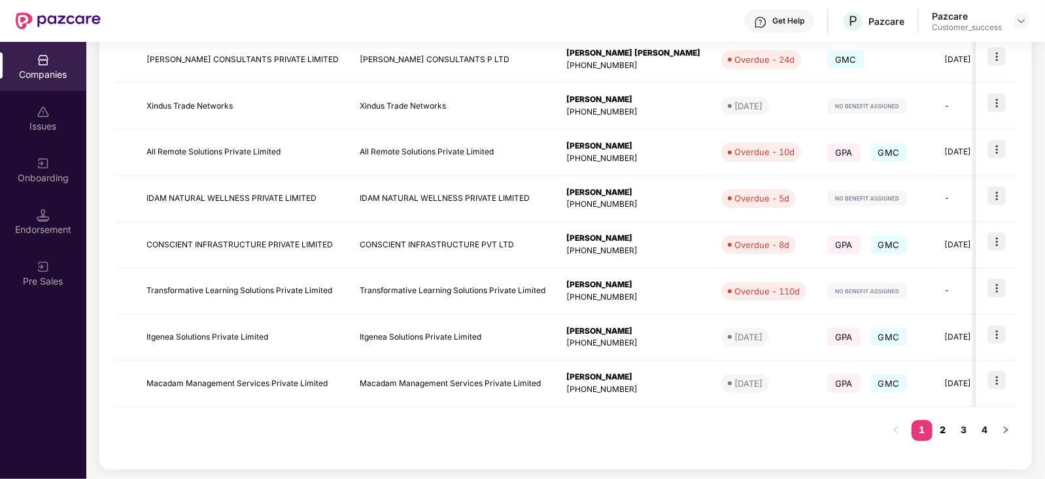 The image size is (1045, 479). I want to click on button: right, so click(1006, 430).